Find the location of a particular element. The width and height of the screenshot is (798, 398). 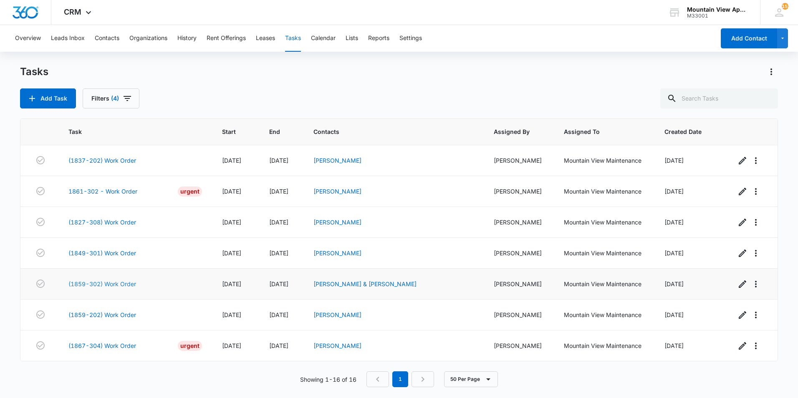

a: 1861-302 - Work Order is located at coordinates (103, 191).